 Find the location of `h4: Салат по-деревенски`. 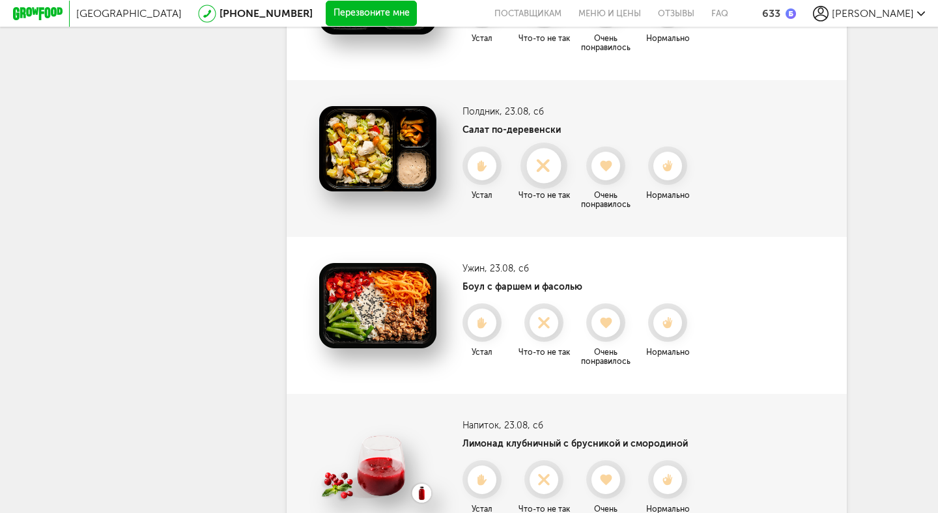

h4: Салат по-деревенски is located at coordinates (580, 130).